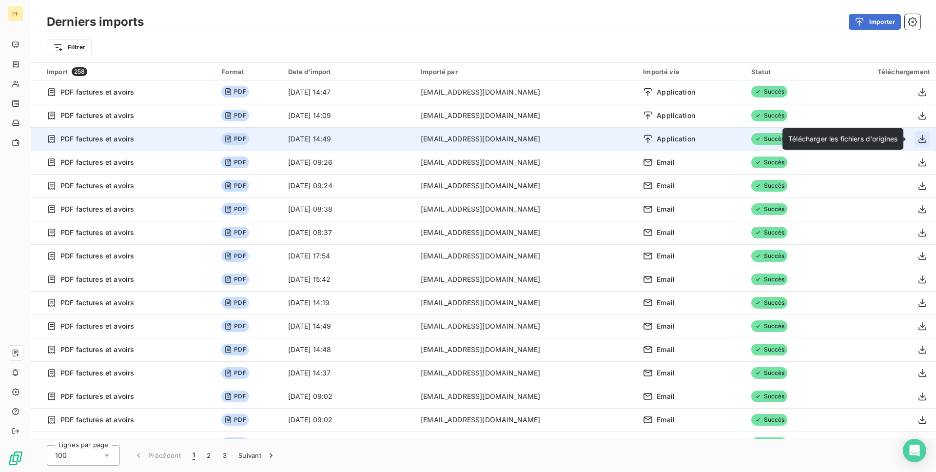 Image resolution: width=936 pixels, height=472 pixels. What do you see at coordinates (875, 22) in the screenshot?
I see `button: Importer` at bounding box center [875, 22].